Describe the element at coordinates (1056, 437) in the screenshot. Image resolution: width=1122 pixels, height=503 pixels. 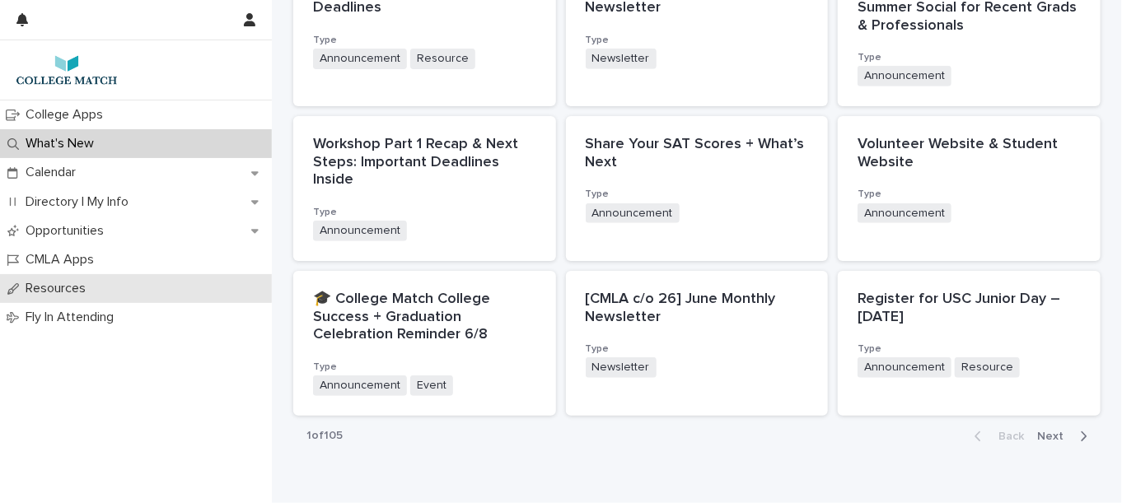
I see `span: Next` at that location.